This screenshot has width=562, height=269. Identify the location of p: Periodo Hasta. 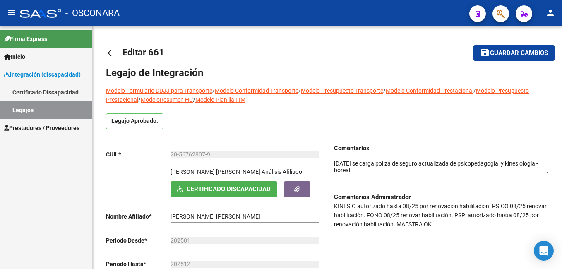
(138, 264).